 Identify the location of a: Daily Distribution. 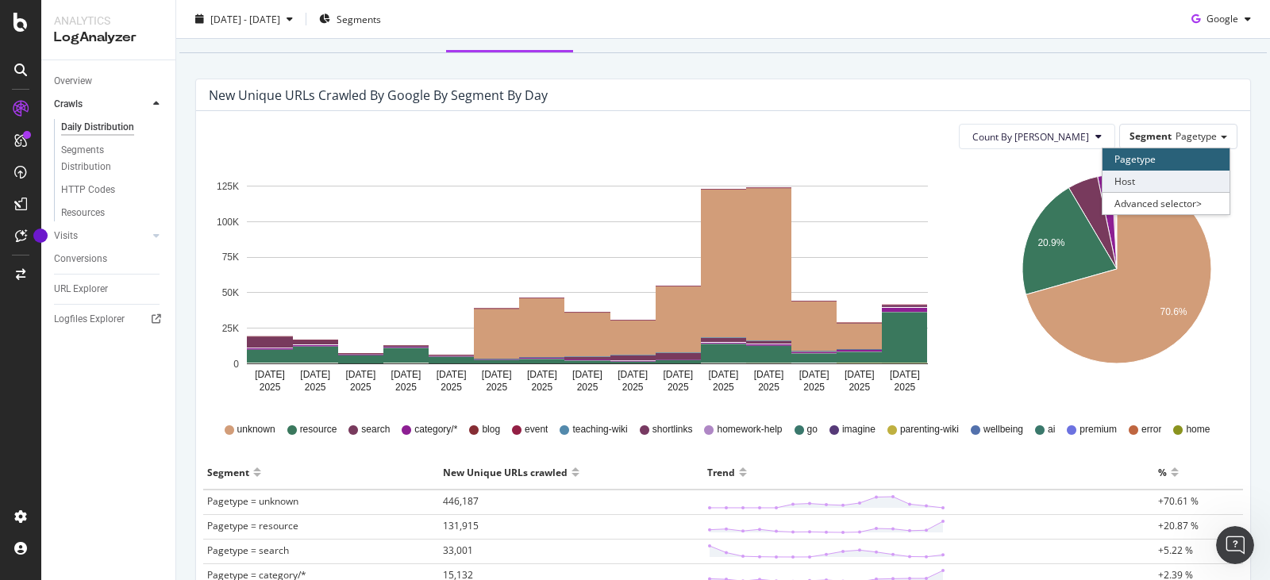
(113, 127).